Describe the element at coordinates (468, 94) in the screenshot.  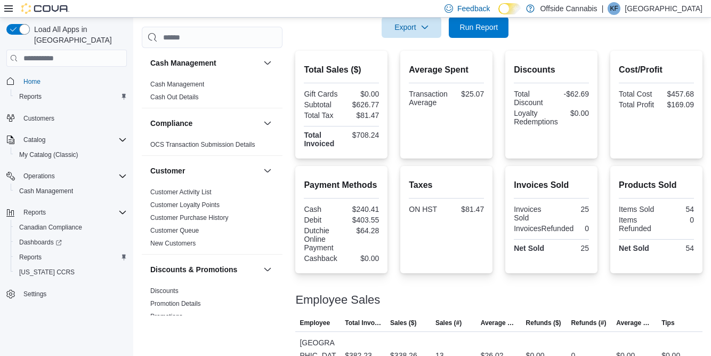
I see `div: $25.07` at that location.